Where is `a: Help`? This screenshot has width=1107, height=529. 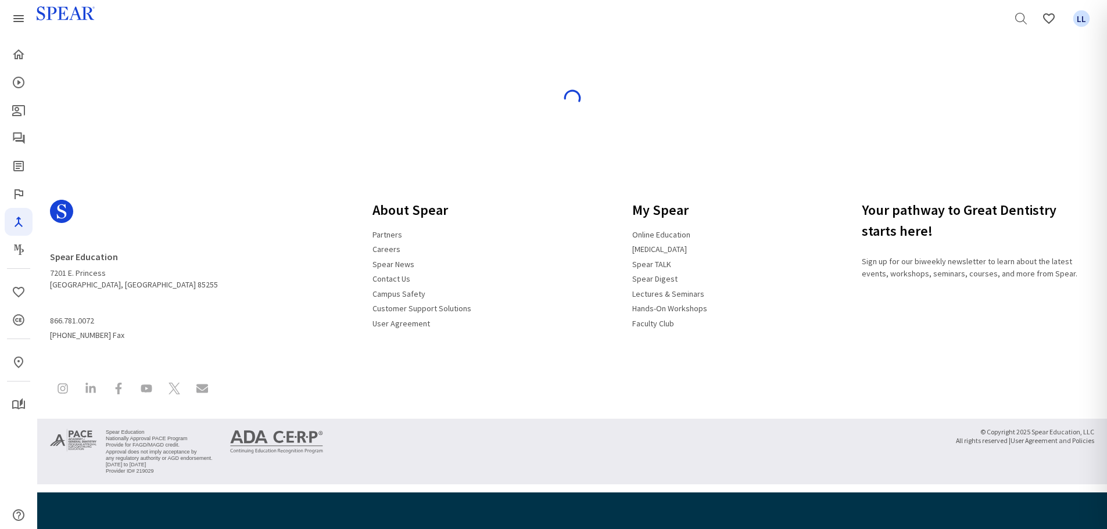
a: Help is located at coordinates (19, 516).